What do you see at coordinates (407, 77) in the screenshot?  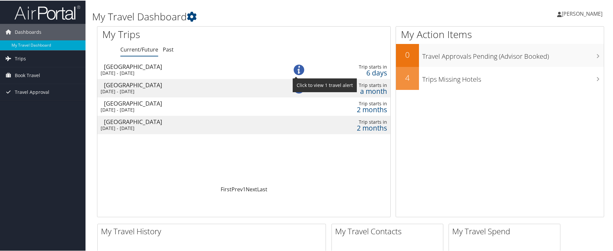 I see `h2: 4` at bounding box center [407, 77].